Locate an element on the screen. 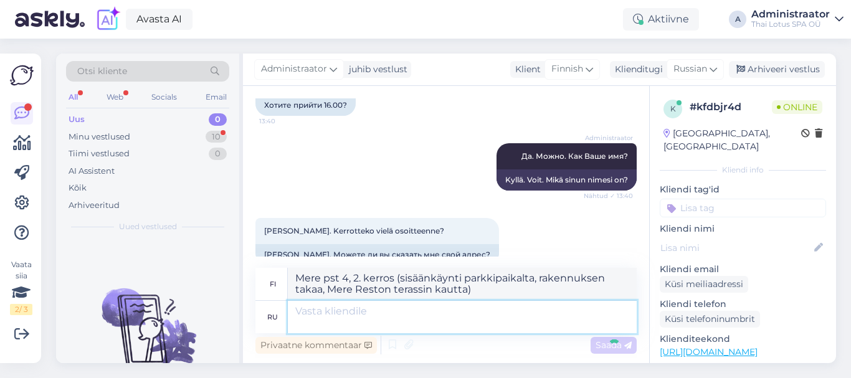 This screenshot has width=851, height=378. div: Klient is located at coordinates (525, 69).